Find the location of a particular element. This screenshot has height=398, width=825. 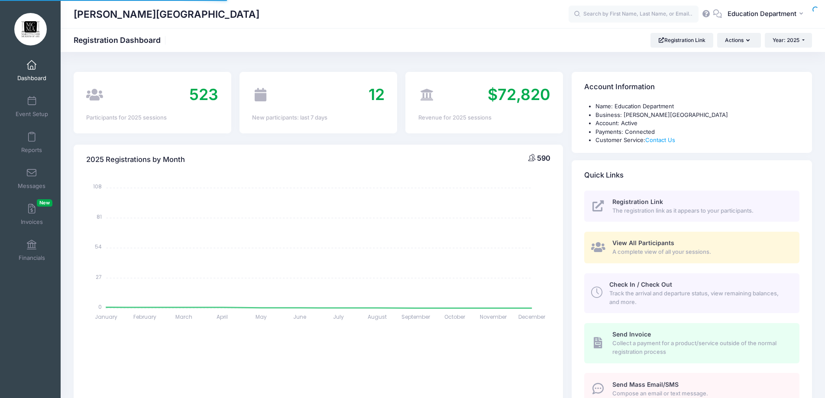

tspan: 27 is located at coordinates (99, 276).